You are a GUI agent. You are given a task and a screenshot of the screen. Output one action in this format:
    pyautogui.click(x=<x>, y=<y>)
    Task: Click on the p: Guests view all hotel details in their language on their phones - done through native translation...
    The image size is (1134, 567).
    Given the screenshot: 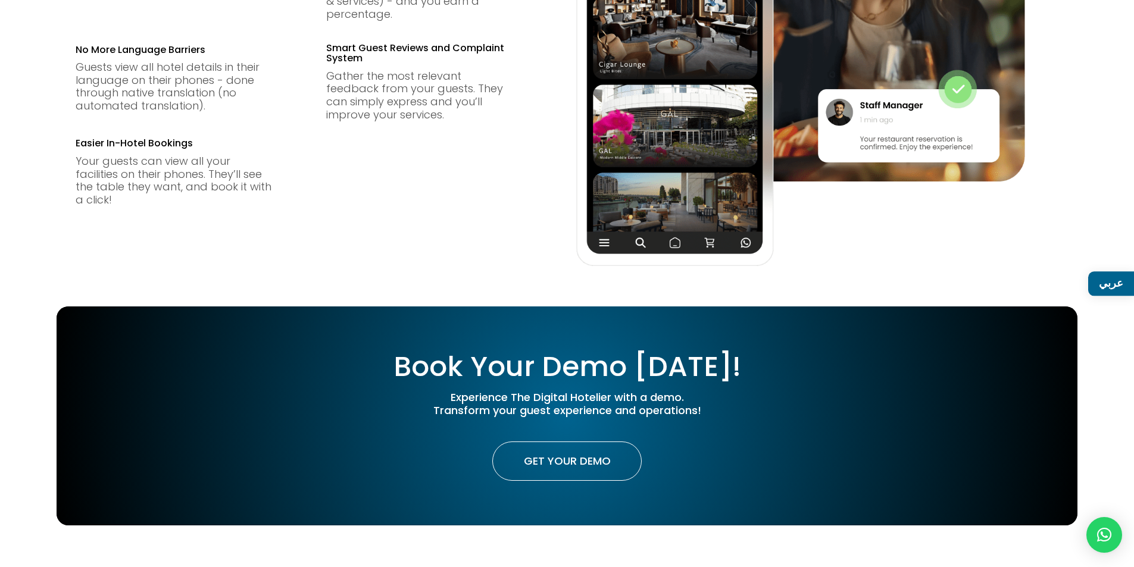 What is the action you would take?
    pyautogui.click(x=174, y=86)
    